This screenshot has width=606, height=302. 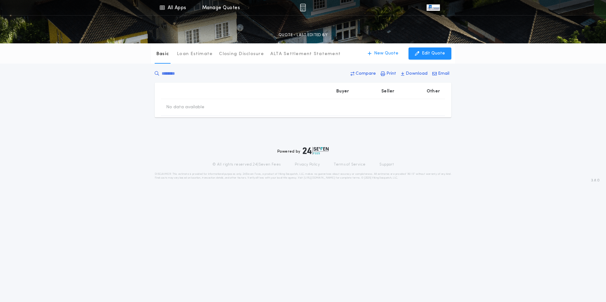 I want to click on button: New Quote, so click(x=383, y=54).